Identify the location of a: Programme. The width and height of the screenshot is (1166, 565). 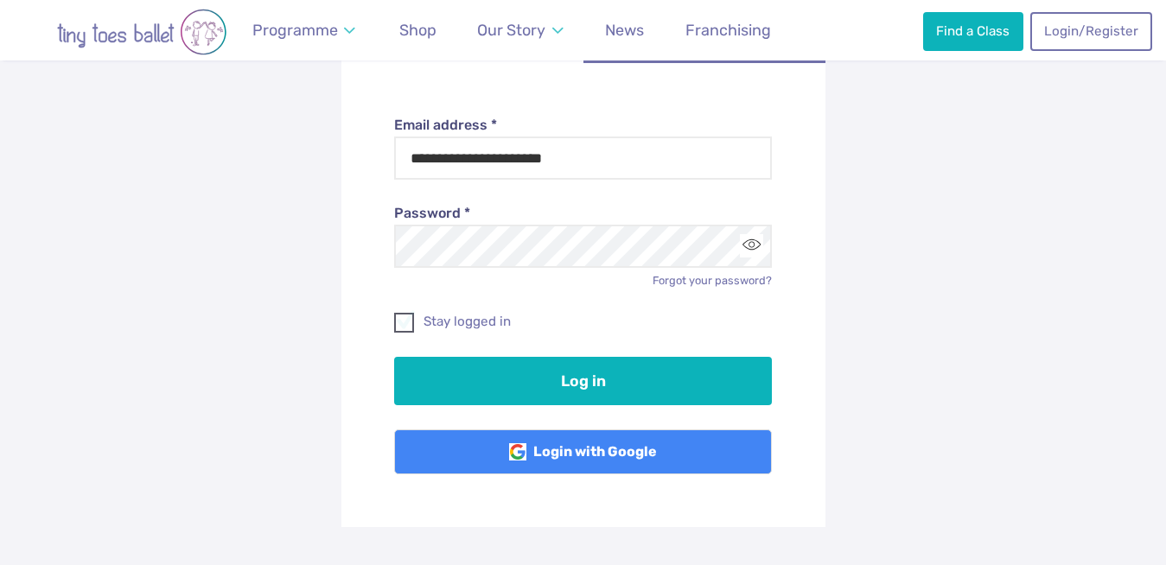
(304, 30).